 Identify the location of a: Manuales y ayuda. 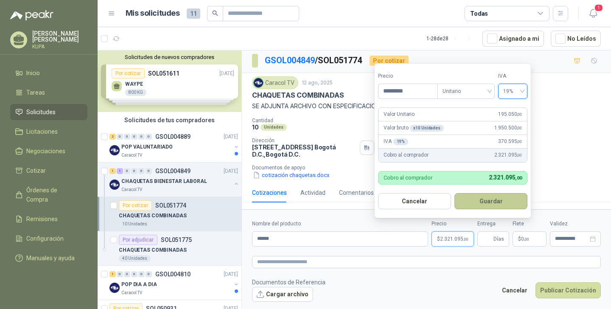
(49, 258).